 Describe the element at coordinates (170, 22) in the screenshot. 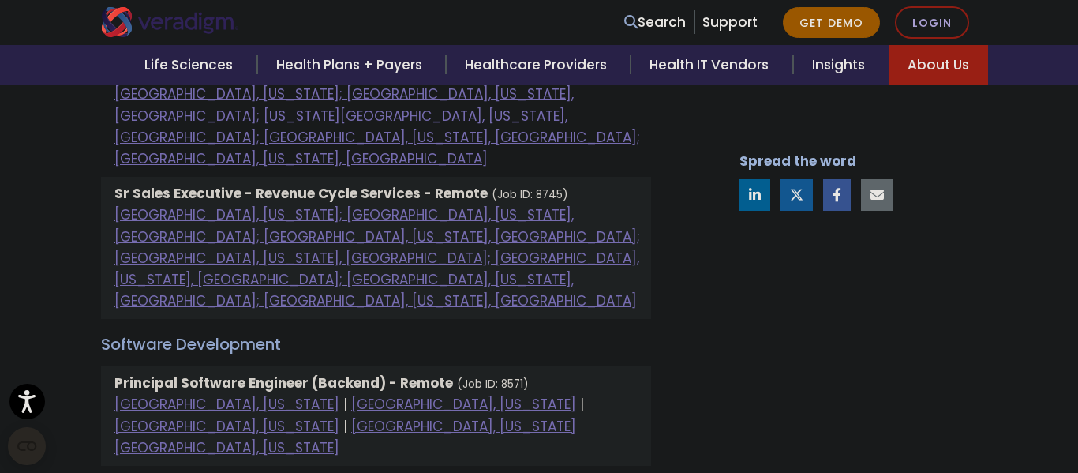

I see `a: Veradigm logo` at that location.